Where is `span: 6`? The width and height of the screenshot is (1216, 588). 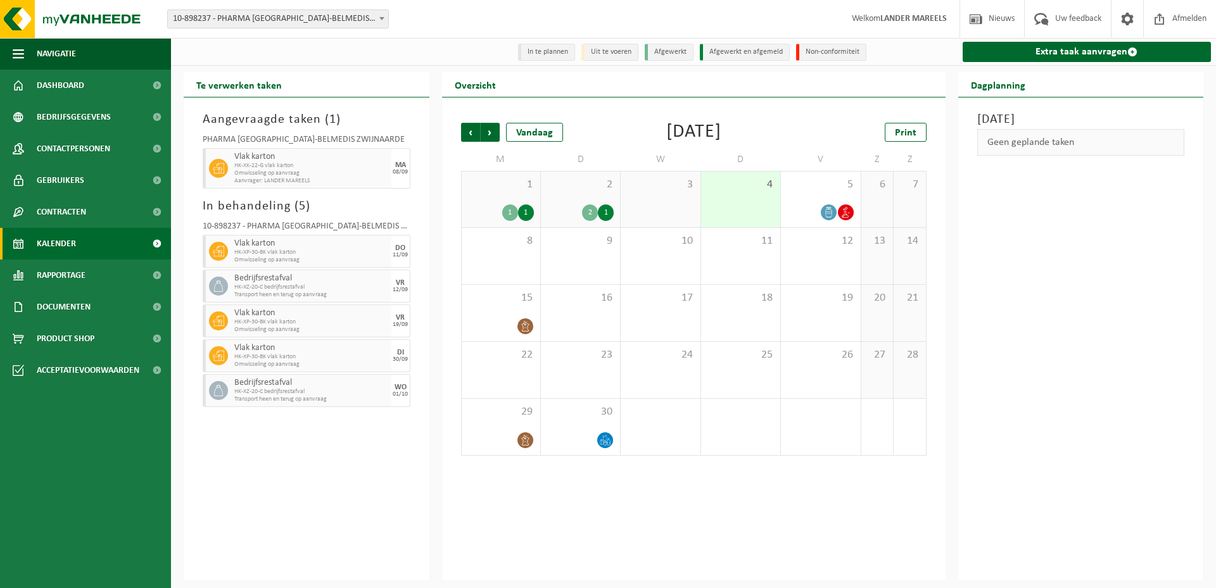 span: 6 is located at coordinates (877, 185).